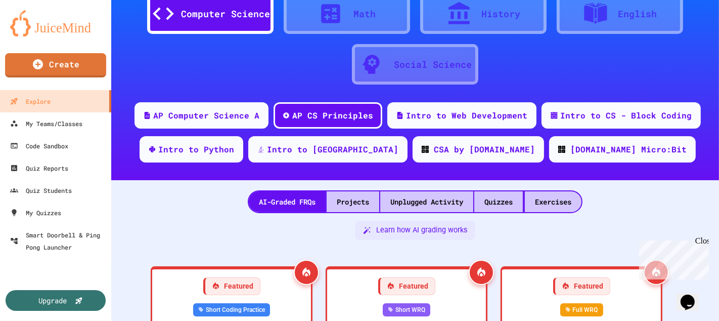  Describe the element at coordinates (422, 230) in the screenshot. I see `span: Learn how AI grading works` at that location.